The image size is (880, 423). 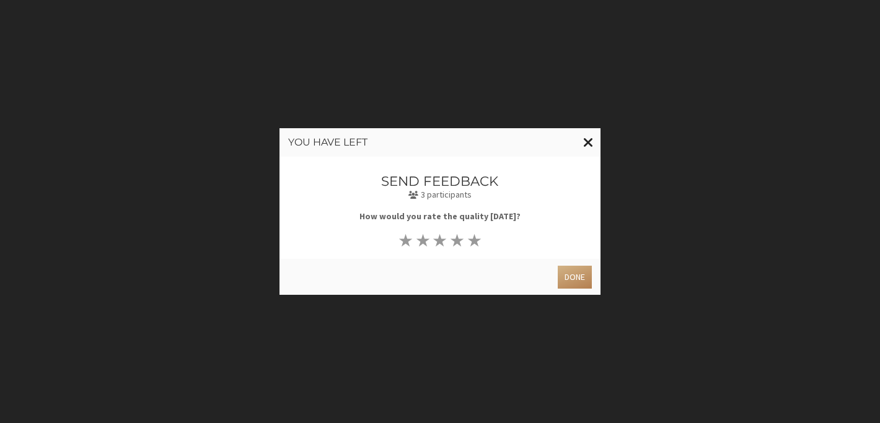 What do you see at coordinates (440, 181) in the screenshot?
I see `h3: Send feedback` at bounding box center [440, 181].